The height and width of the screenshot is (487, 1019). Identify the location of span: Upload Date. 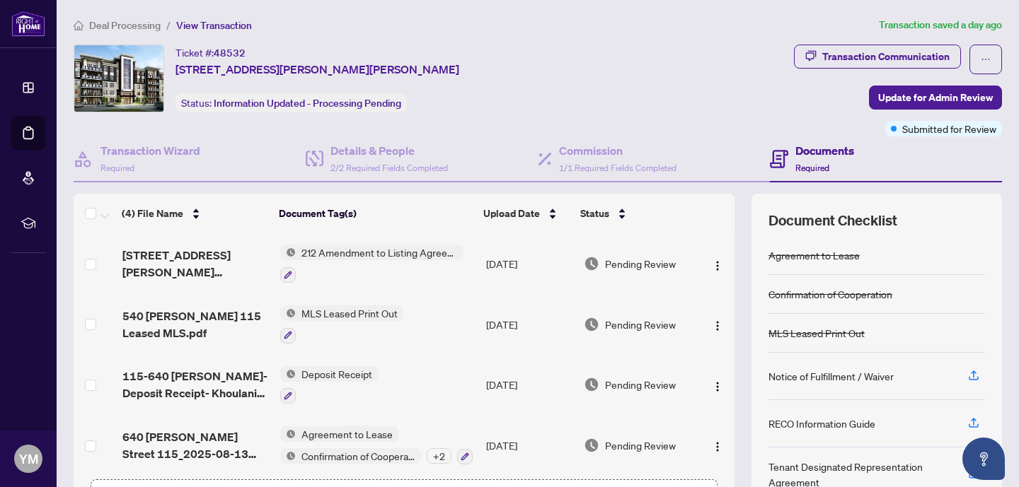
(512, 214).